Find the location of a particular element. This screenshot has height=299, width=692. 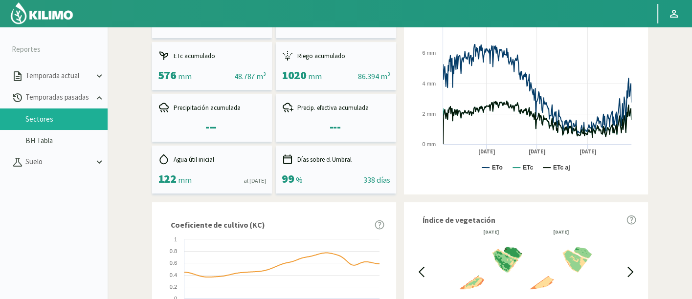

a: Sectores is located at coordinates (67, 119).